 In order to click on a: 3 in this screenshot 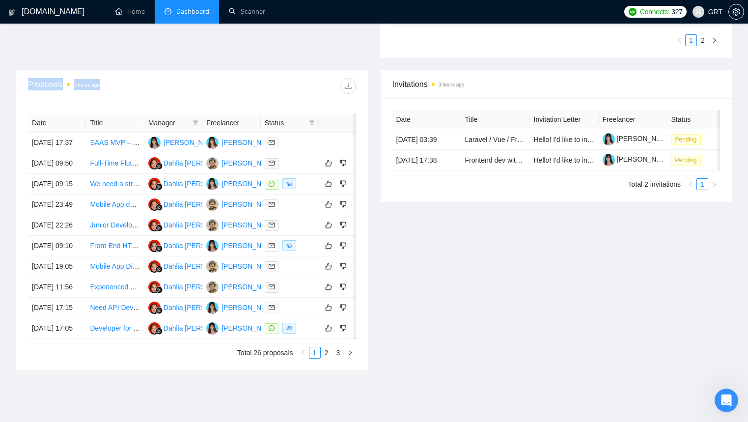, I will do `click(338, 353)`.